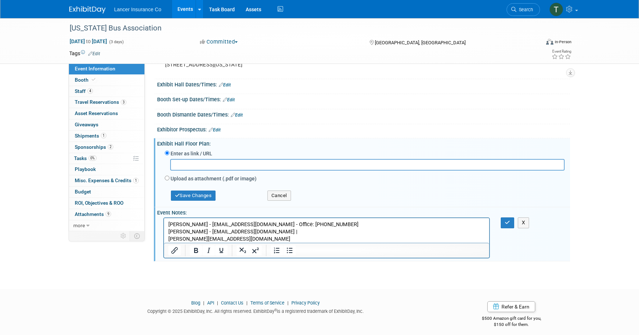 This screenshot has height=335, width=639. What do you see at coordinates (534, 43) in the screenshot?
I see `div: Event Format` at bounding box center [534, 43].